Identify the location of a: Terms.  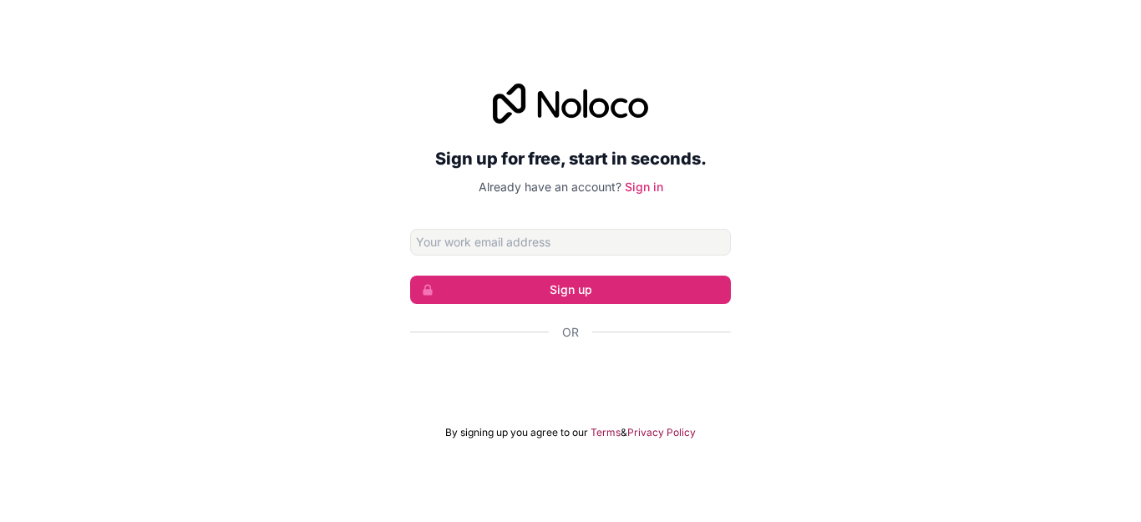
(605, 433).